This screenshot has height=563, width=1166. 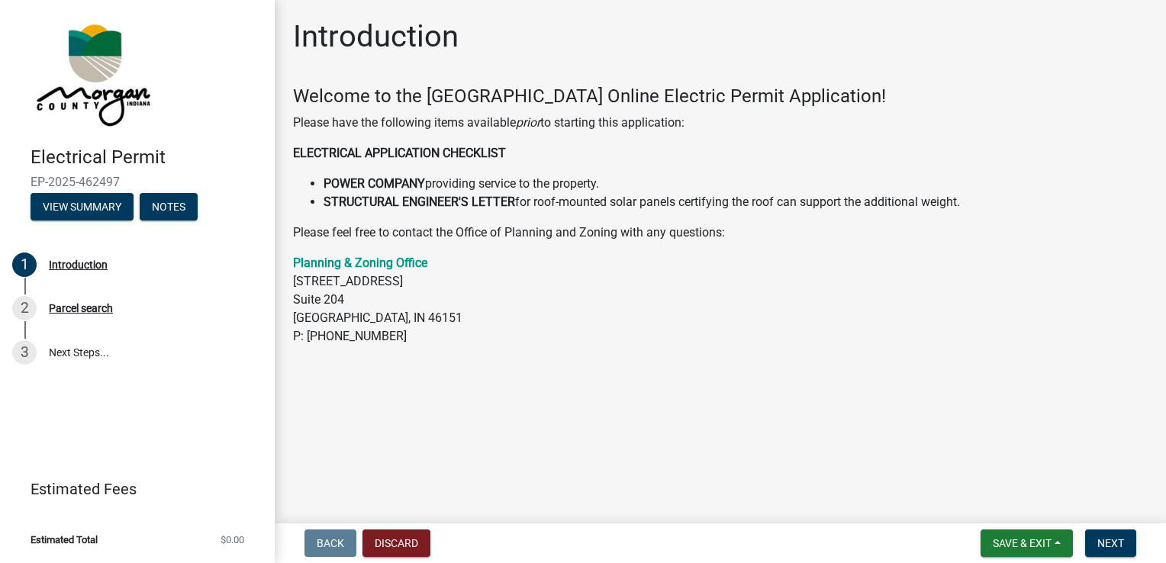 I want to click on strong: ELECTRICAL APPLICATION CHECKLIST, so click(x=399, y=153).